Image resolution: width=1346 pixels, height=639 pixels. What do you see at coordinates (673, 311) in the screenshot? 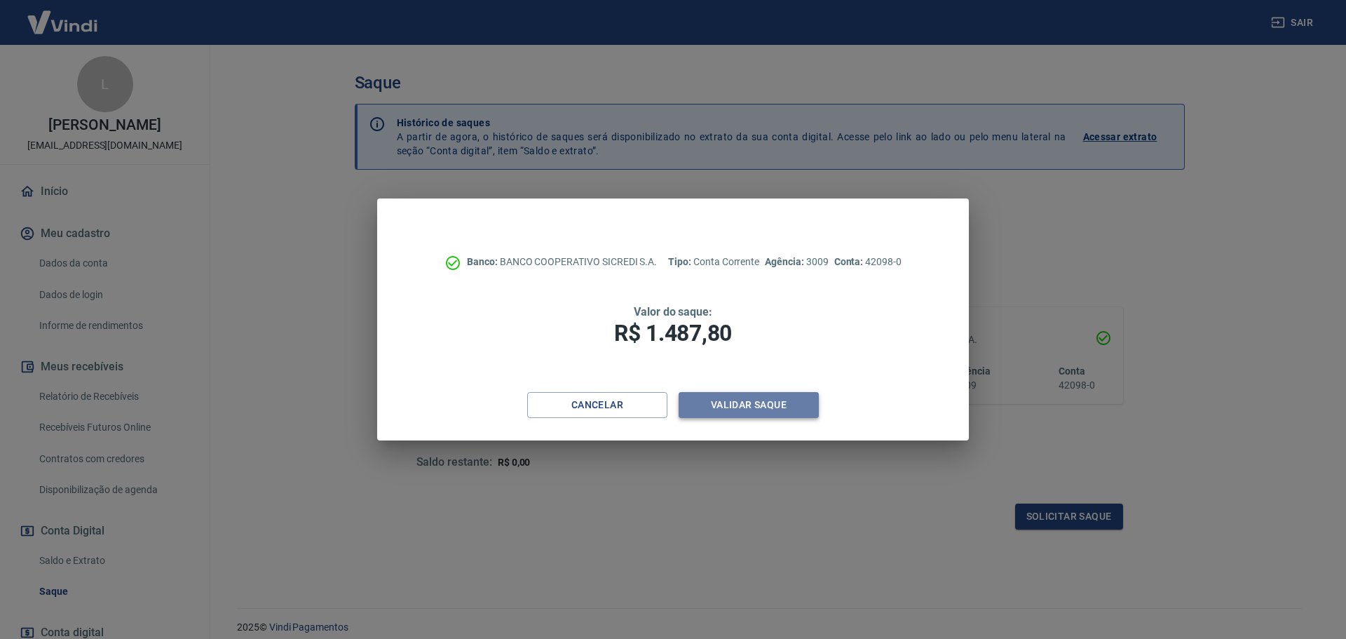
I see `span: Valor do saque:` at bounding box center [673, 311].